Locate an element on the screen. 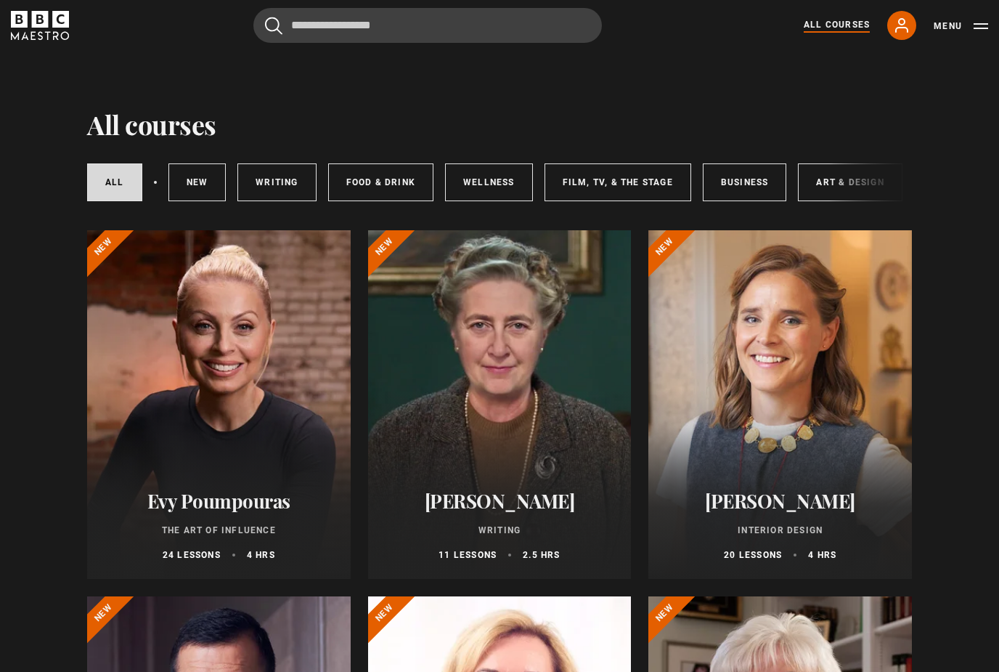  p: 11 lessons is located at coordinates (468, 555).